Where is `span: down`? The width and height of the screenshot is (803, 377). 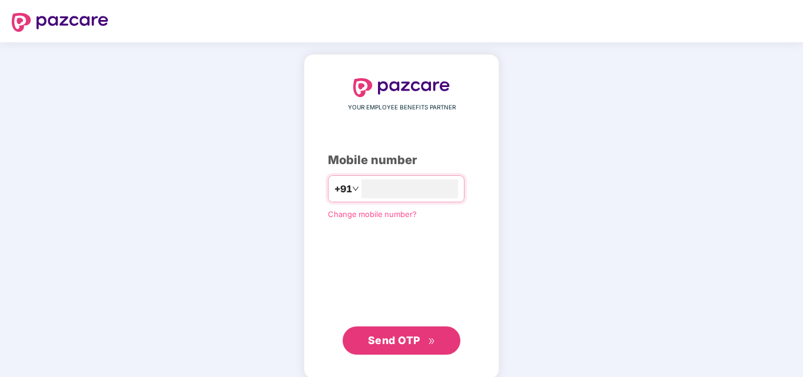
span: down is located at coordinates (356, 189).